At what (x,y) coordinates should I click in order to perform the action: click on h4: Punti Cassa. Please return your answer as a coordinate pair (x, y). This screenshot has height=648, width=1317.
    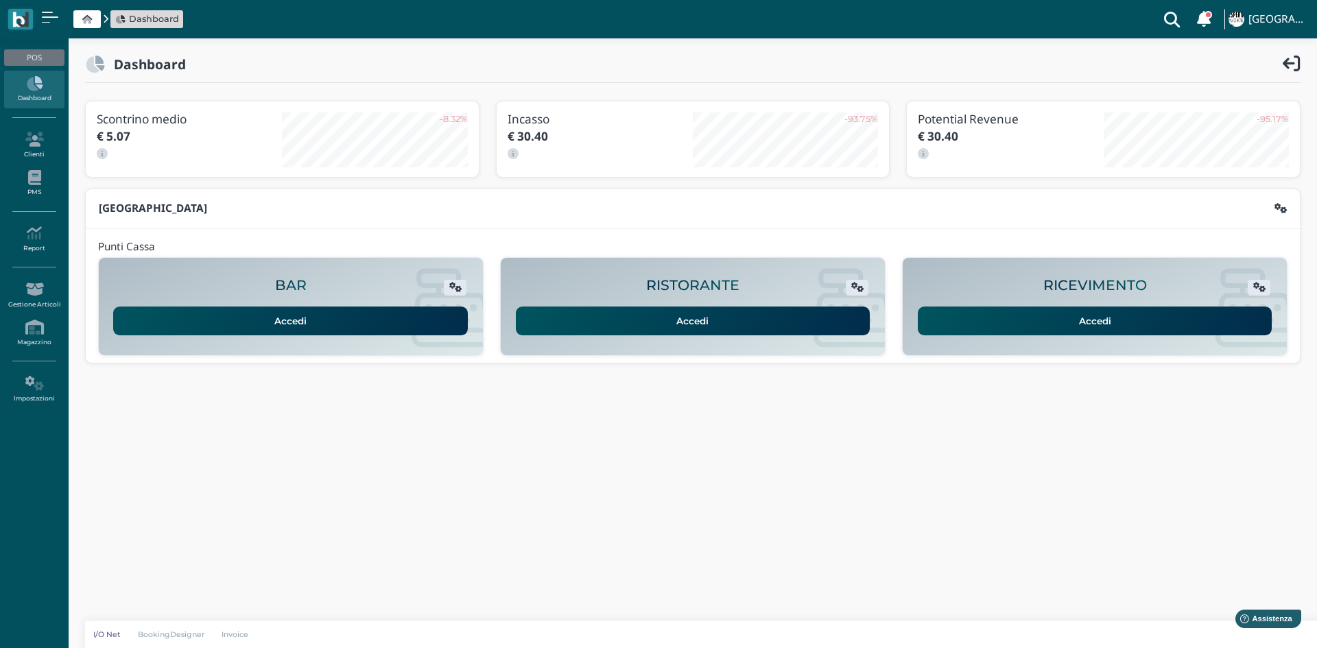
    Looking at the image, I should click on (126, 247).